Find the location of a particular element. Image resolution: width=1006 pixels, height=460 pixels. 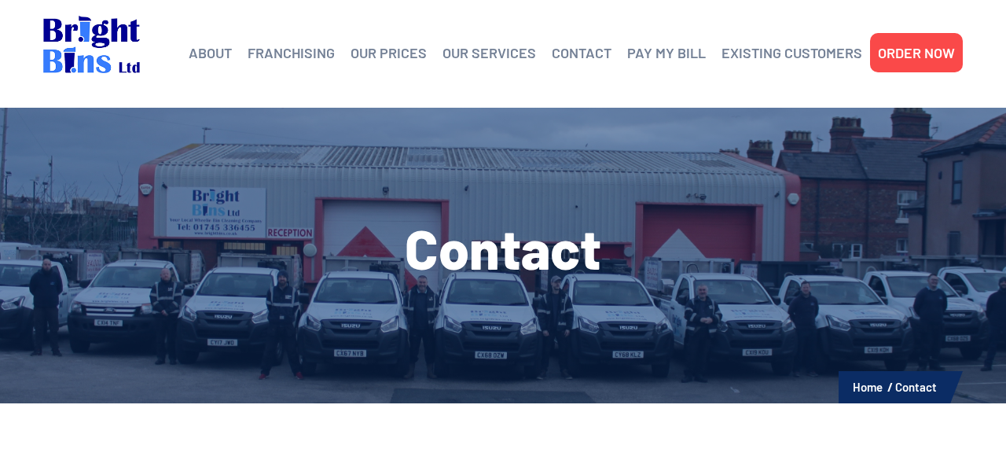

a: Home is located at coordinates (868, 387).